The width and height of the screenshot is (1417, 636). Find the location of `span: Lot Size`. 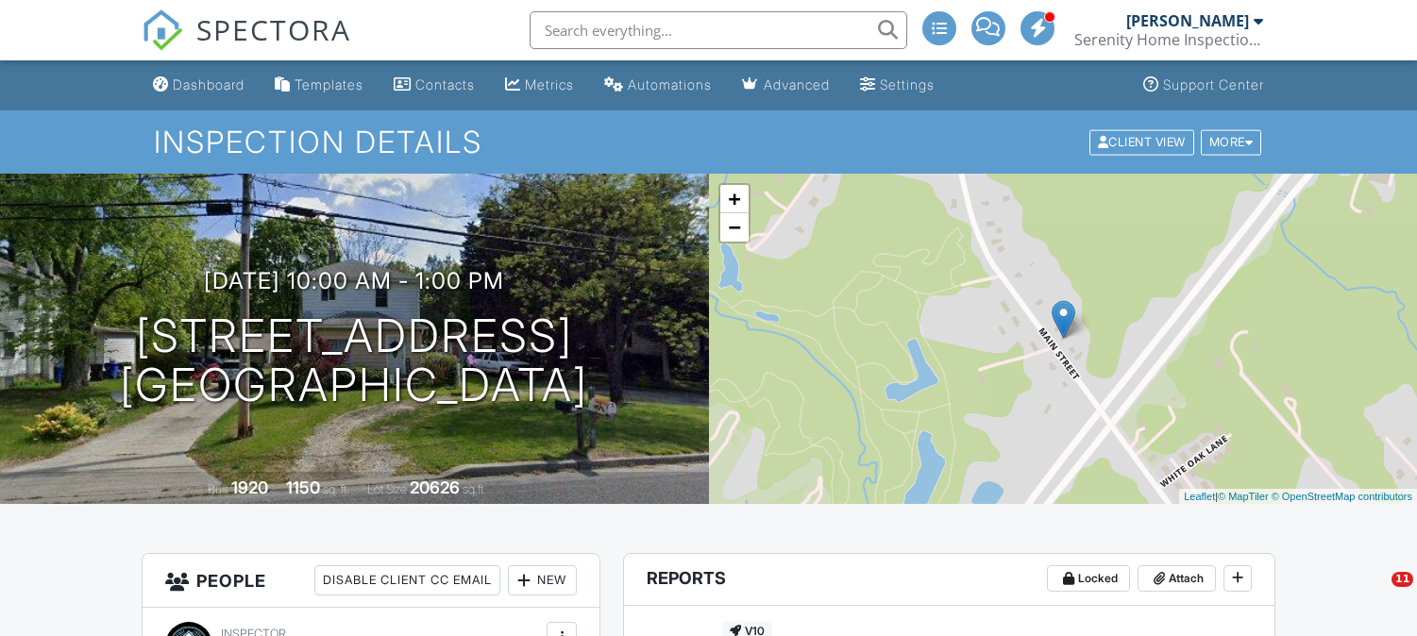

span: Lot Size is located at coordinates (387, 489).